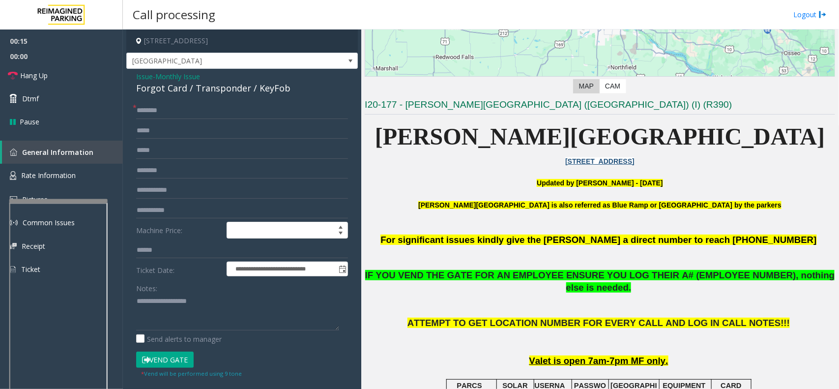 The height and width of the screenshot is (389, 839). I want to click on span: Rate Information, so click(48, 175).